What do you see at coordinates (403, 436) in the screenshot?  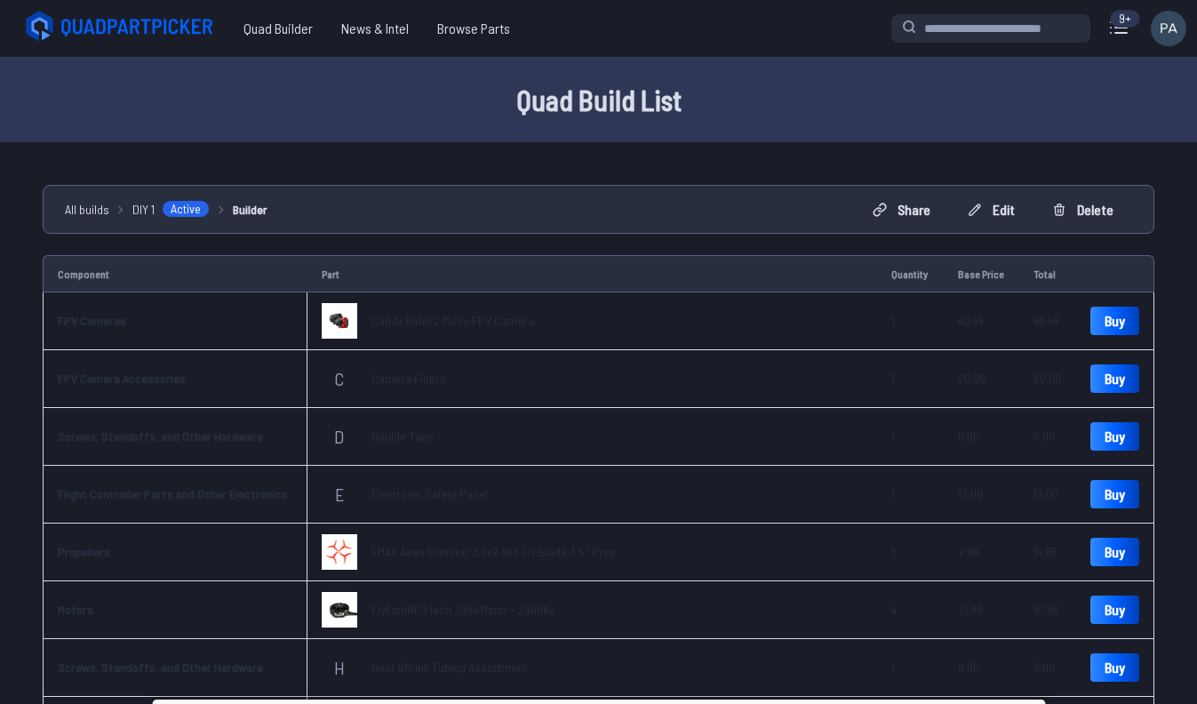 I see `span: Double Tape` at bounding box center [403, 436].